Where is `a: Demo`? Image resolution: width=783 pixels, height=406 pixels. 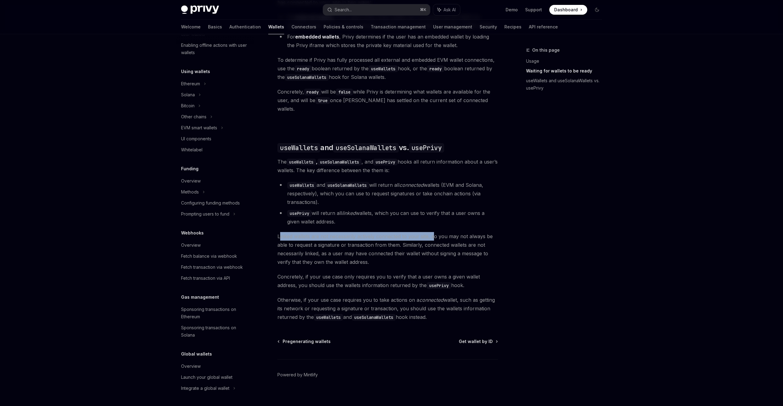 a: Demo is located at coordinates (512, 10).